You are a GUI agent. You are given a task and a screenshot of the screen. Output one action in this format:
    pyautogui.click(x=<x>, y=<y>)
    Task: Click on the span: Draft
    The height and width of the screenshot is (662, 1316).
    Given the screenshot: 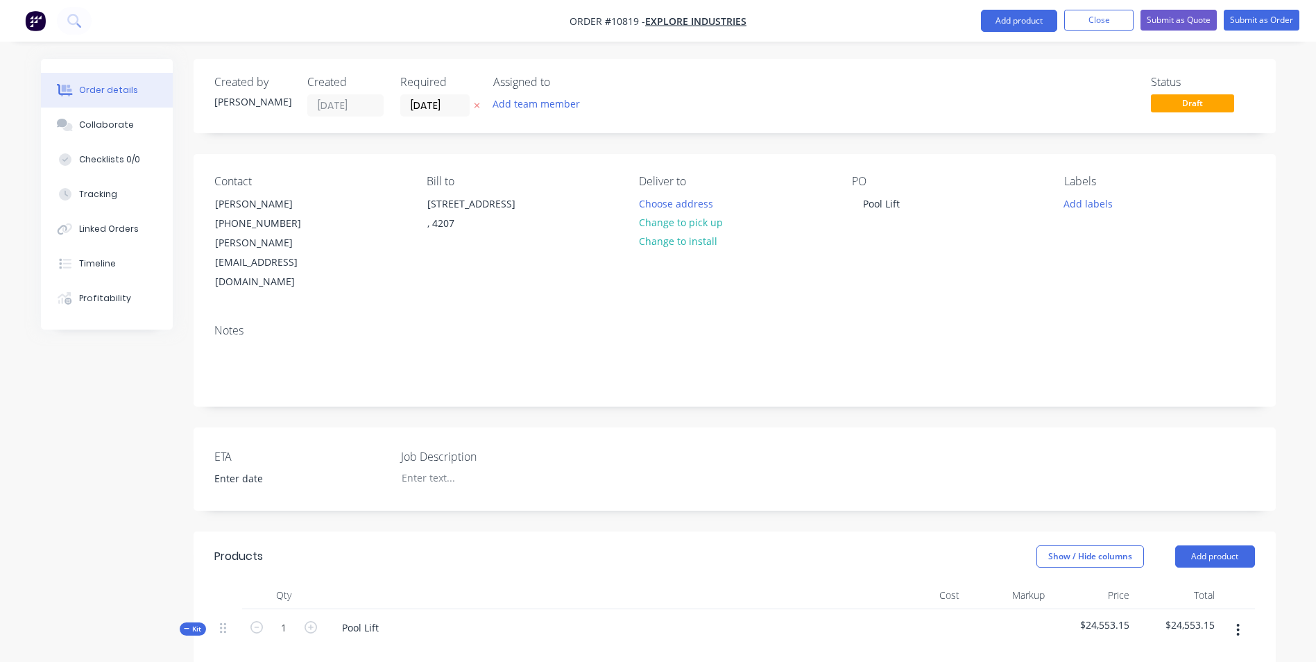 What is the action you would take?
    pyautogui.click(x=1192, y=103)
    